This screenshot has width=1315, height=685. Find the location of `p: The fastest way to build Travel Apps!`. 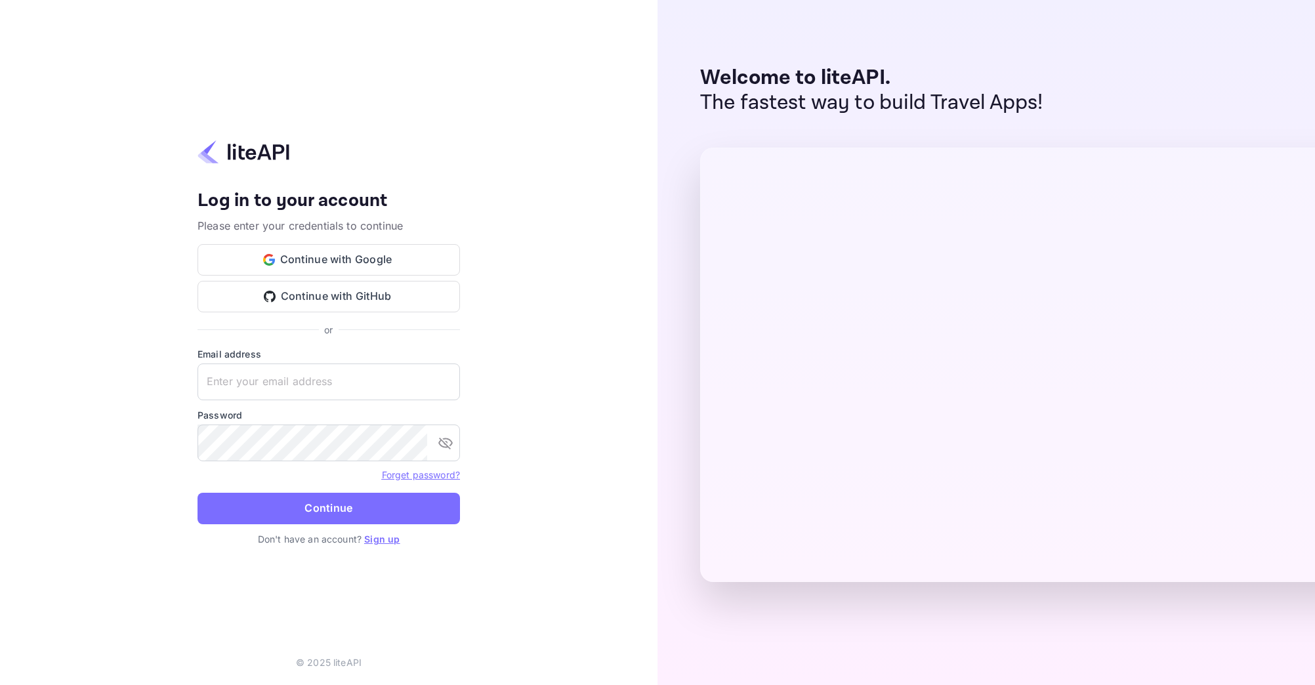

p: The fastest way to build Travel Apps! is located at coordinates (871, 103).